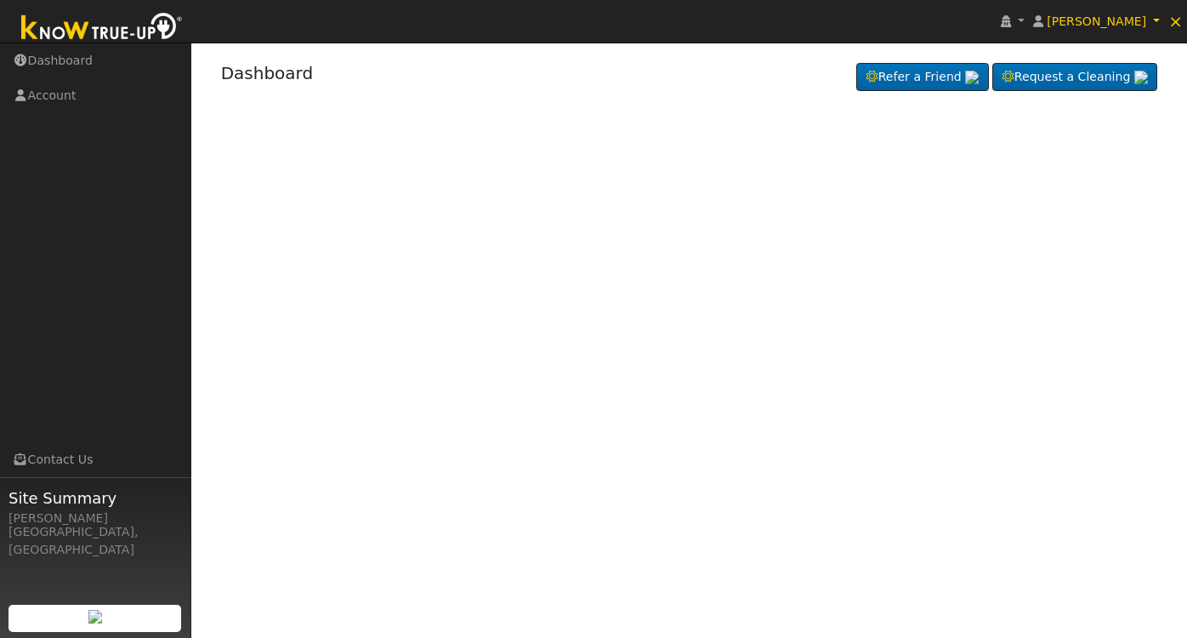 This screenshot has width=1187, height=638. Describe the element at coordinates (1075, 77) in the screenshot. I see `a: Request a Cleaning` at that location.